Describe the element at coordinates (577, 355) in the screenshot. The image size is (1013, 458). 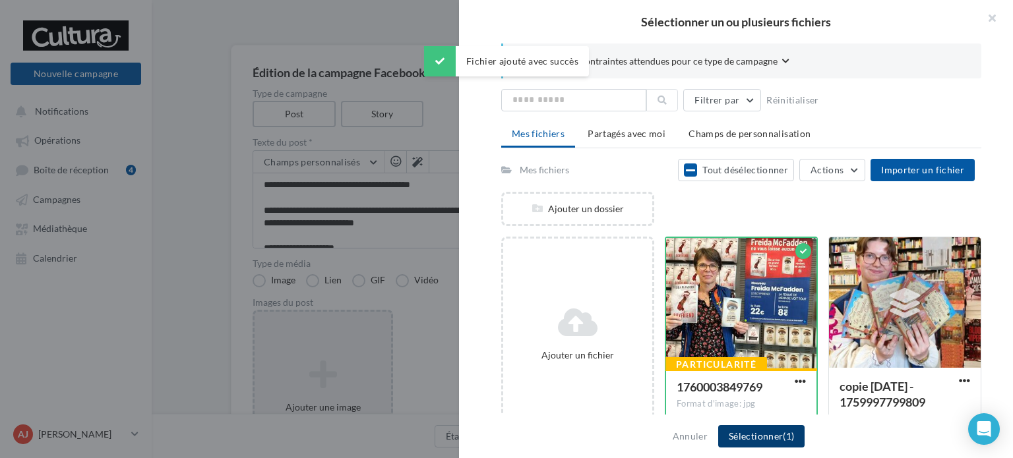
I see `div: Ajouter un fichier` at that location.